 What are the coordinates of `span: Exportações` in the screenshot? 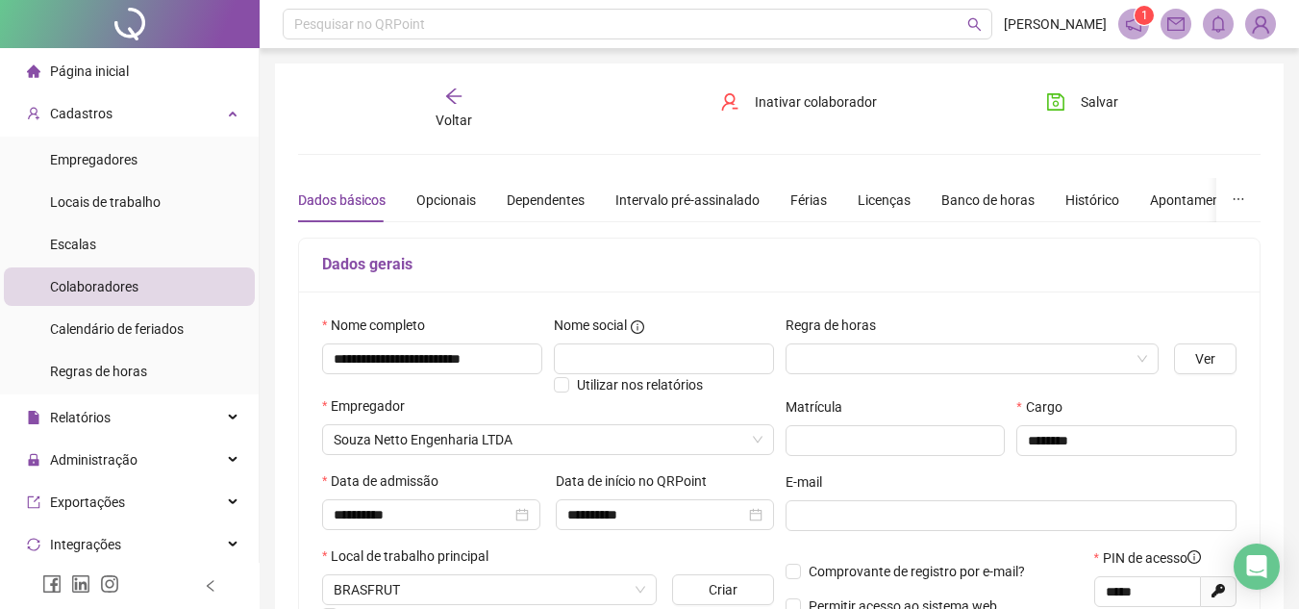 It's located at (87, 502).